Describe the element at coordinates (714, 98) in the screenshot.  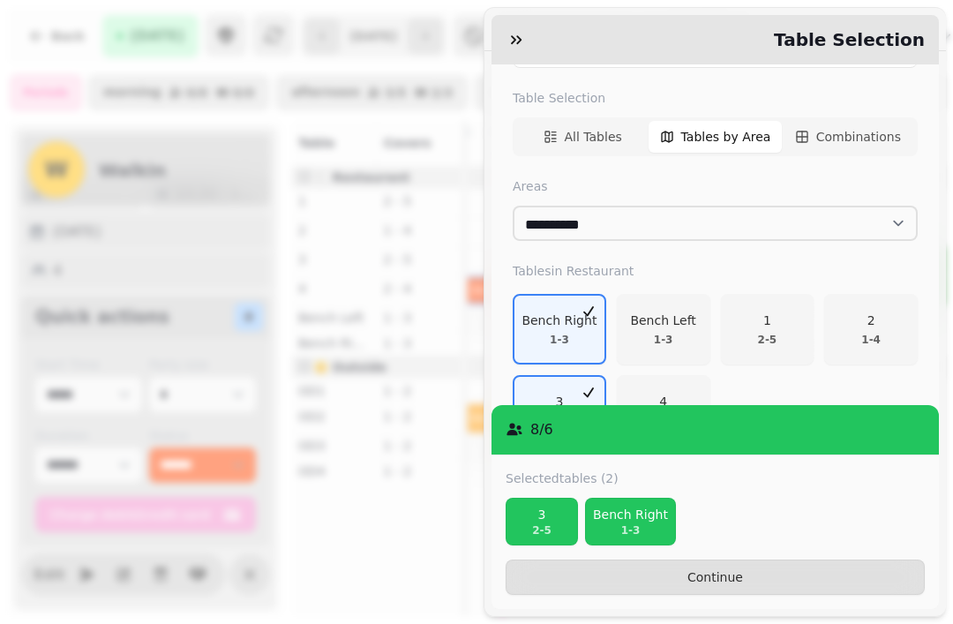
I see `label: Table Selection` at that location.